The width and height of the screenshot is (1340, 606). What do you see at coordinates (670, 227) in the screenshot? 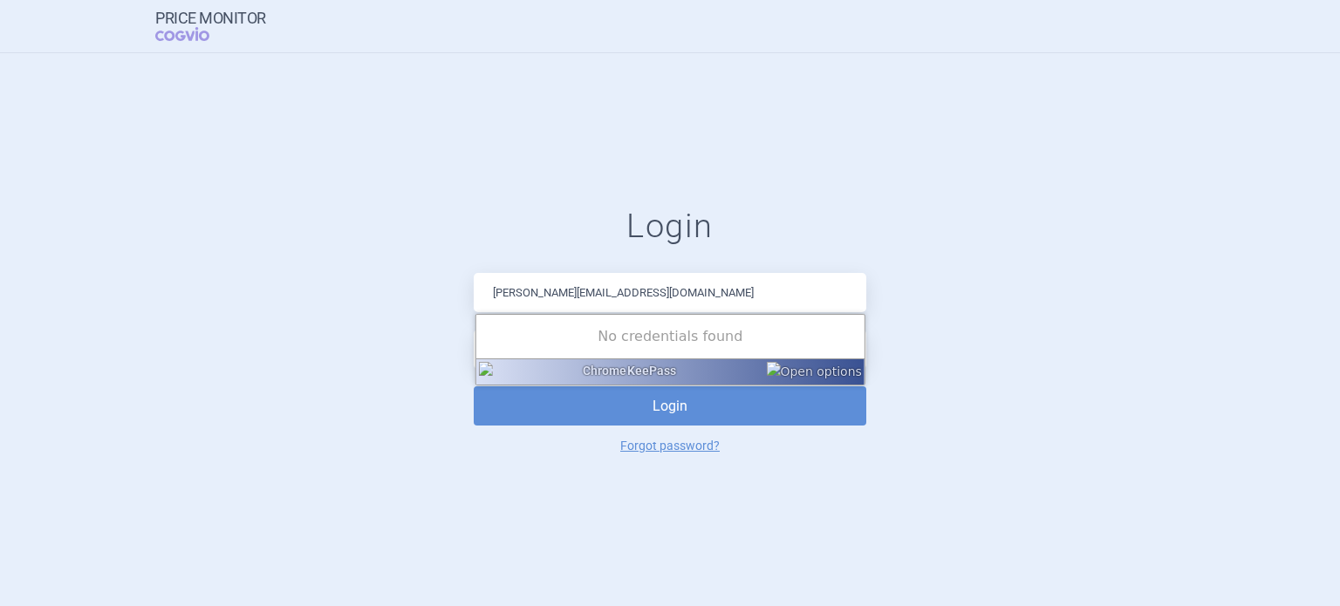
I see `h1: Login` at bounding box center [670, 227].